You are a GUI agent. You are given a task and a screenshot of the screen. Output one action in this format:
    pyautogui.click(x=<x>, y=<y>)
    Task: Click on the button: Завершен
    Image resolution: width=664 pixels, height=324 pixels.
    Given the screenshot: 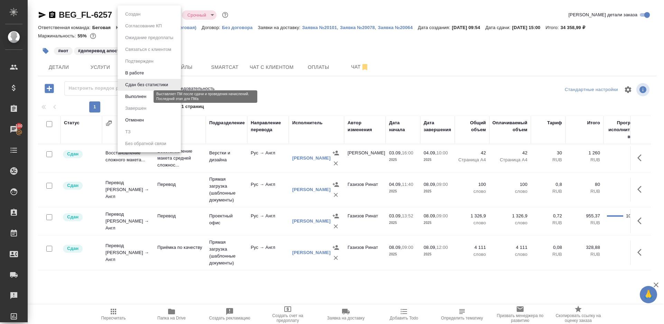 What is the action you would take?
    pyautogui.click(x=136, y=108)
    